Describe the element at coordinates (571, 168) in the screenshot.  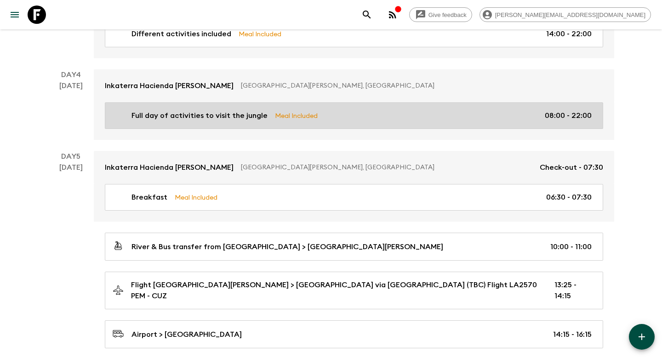
I see `p: Check-out - 07:30` at that location.